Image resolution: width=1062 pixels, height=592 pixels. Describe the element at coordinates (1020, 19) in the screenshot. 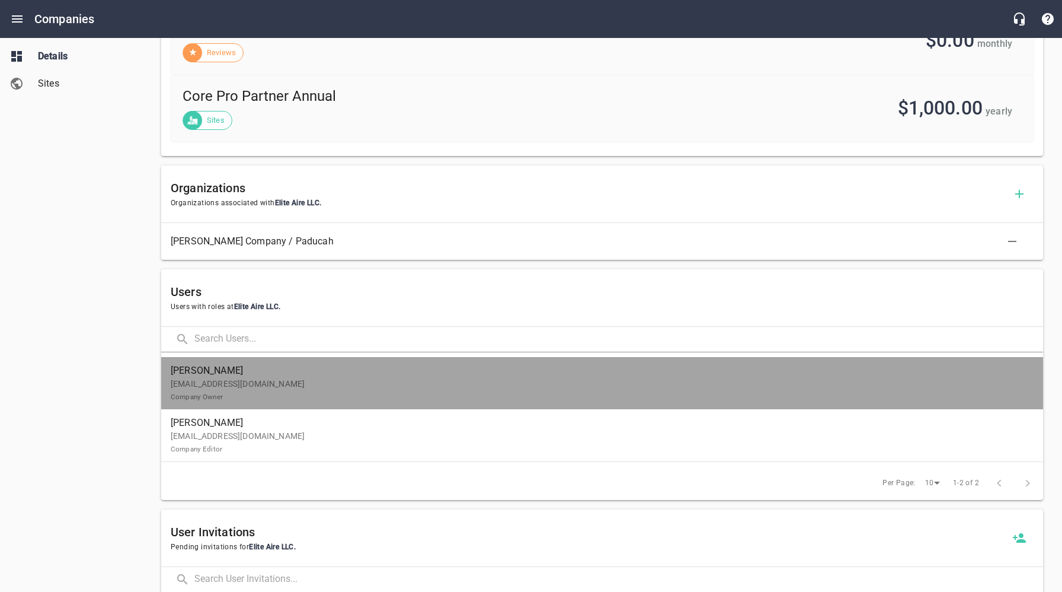

I see `button: Live Chat` at that location.